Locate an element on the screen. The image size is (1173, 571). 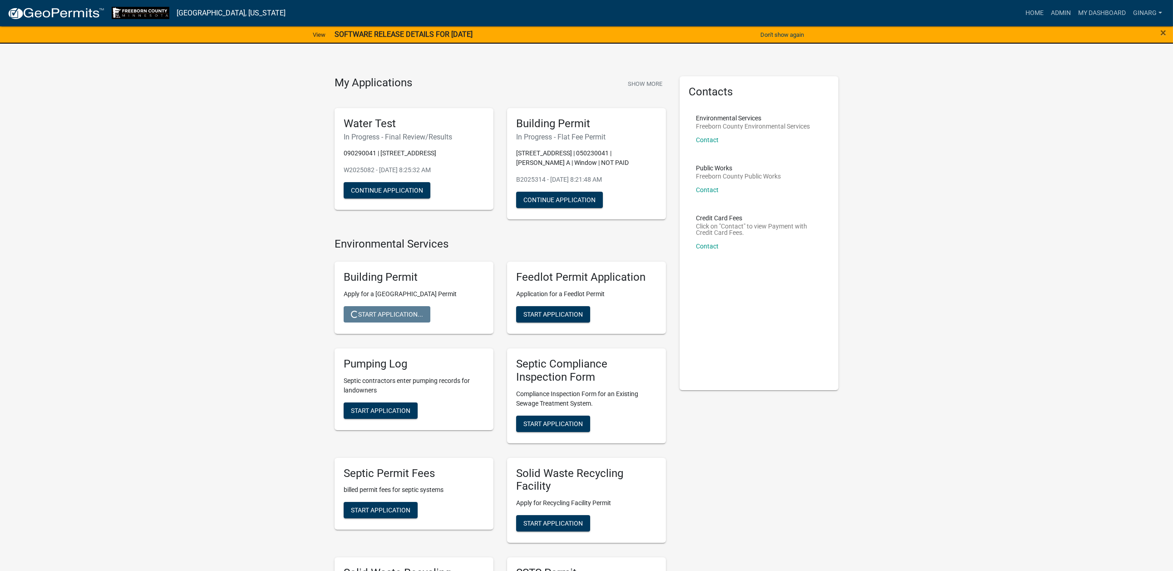
p: billed permit fees for septic systems is located at coordinates (414, 490).